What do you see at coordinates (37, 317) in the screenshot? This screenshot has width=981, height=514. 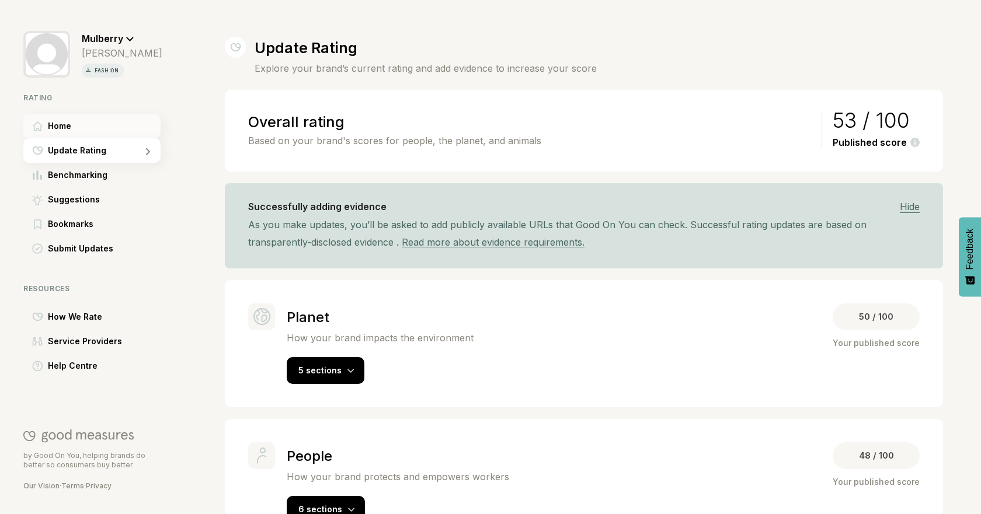 I see `img: How We Rate` at bounding box center [37, 317].